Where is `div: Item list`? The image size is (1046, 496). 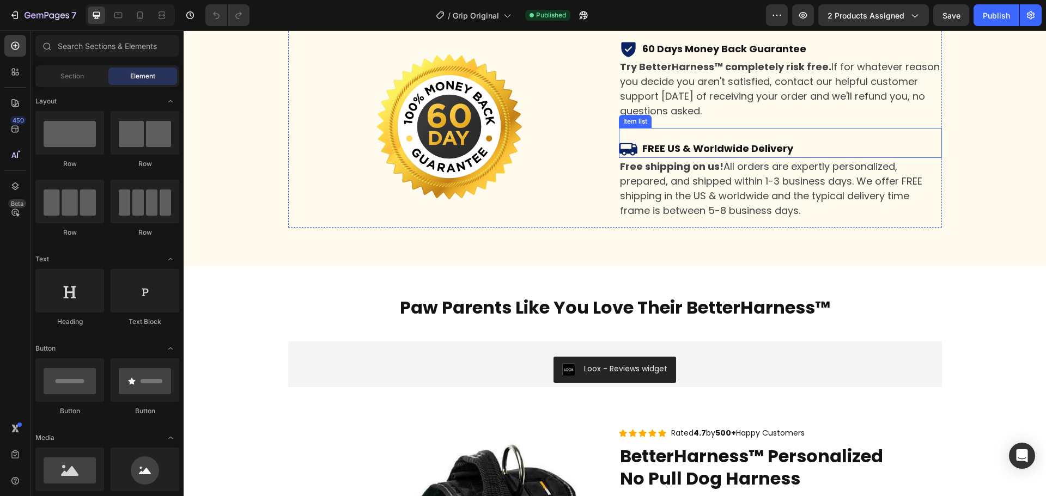 div: Item list is located at coordinates (452, 91).